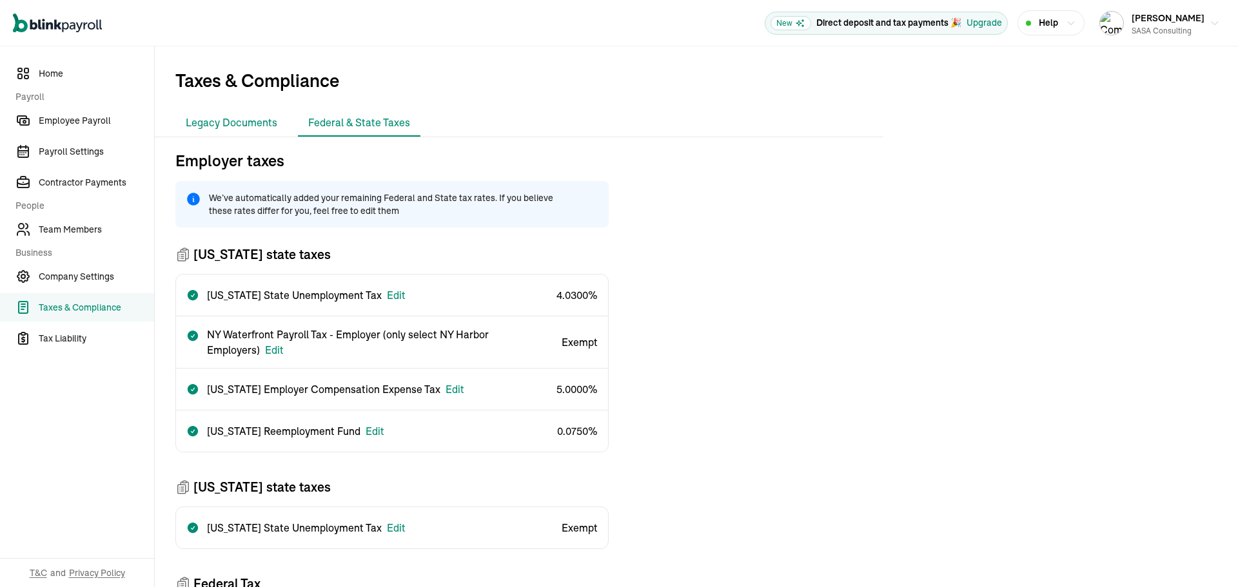 Image resolution: width=1238 pixels, height=587 pixels. Describe the element at coordinates (81, 253) in the screenshot. I see `span: Business` at that location.